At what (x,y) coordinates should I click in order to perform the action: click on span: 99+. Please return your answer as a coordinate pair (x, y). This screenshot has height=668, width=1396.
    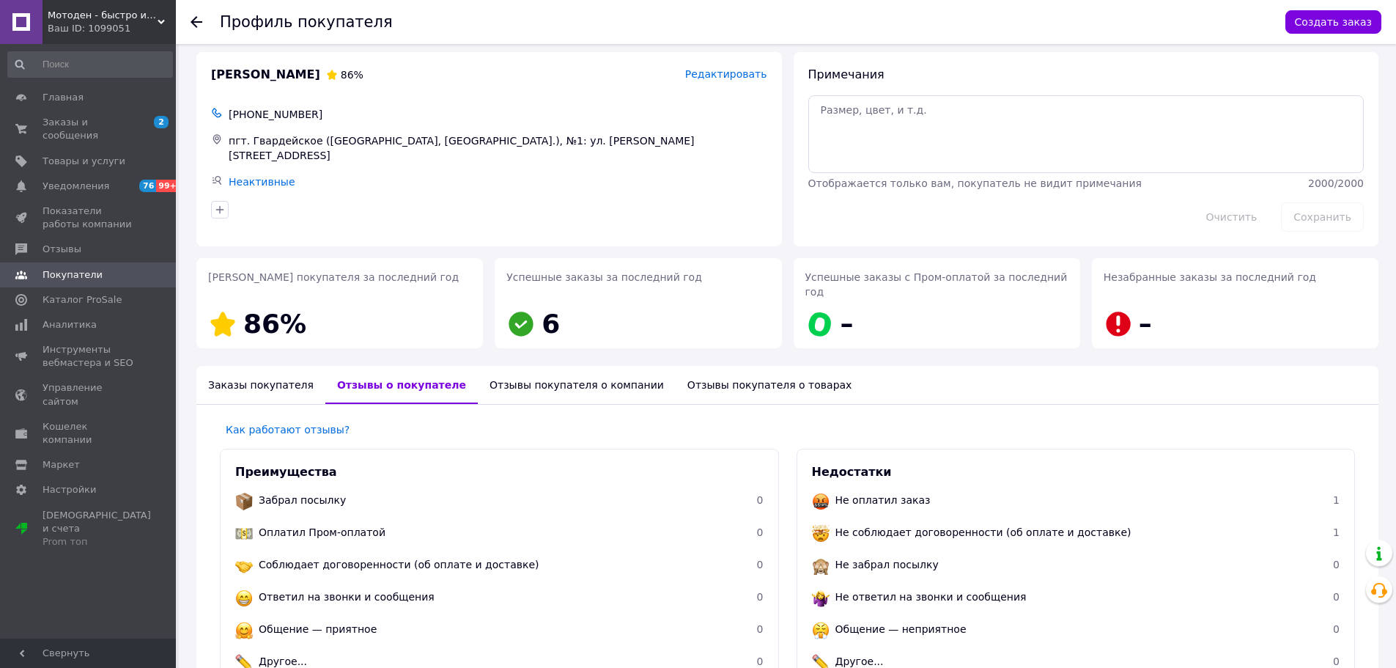
    Looking at the image, I should click on (168, 185).